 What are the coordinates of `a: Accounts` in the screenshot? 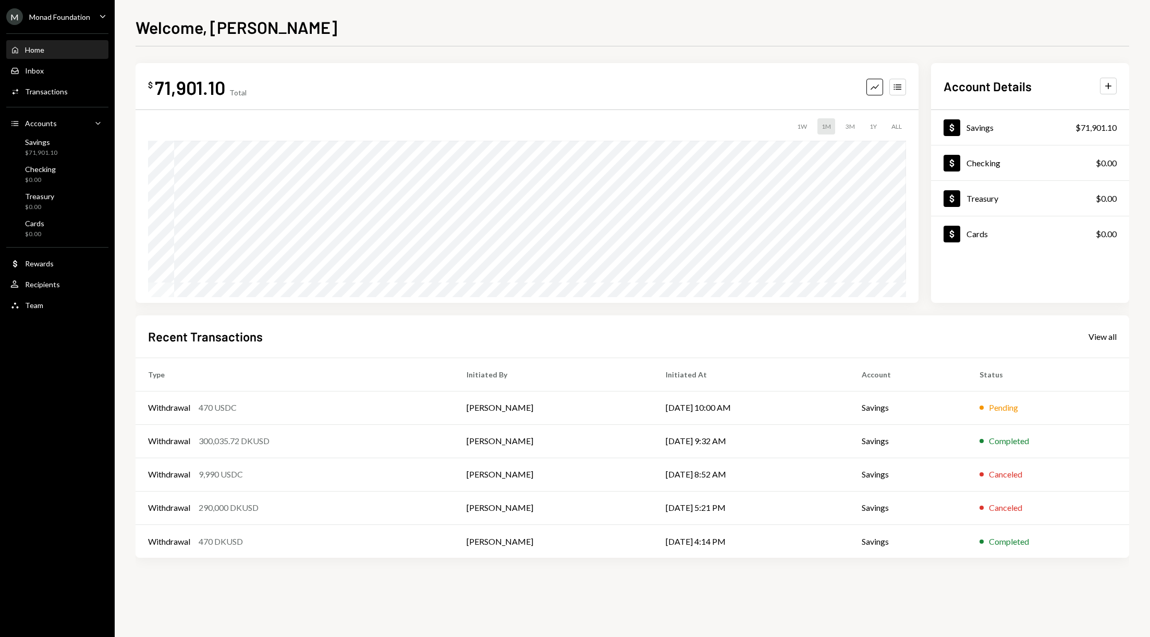 It's located at (57, 123).